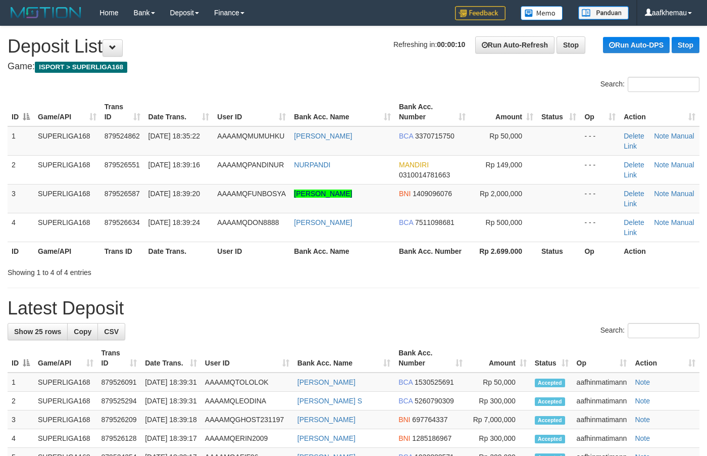  What do you see at coordinates (37, 331) in the screenshot?
I see `a: Show 25 rows` at bounding box center [37, 331].